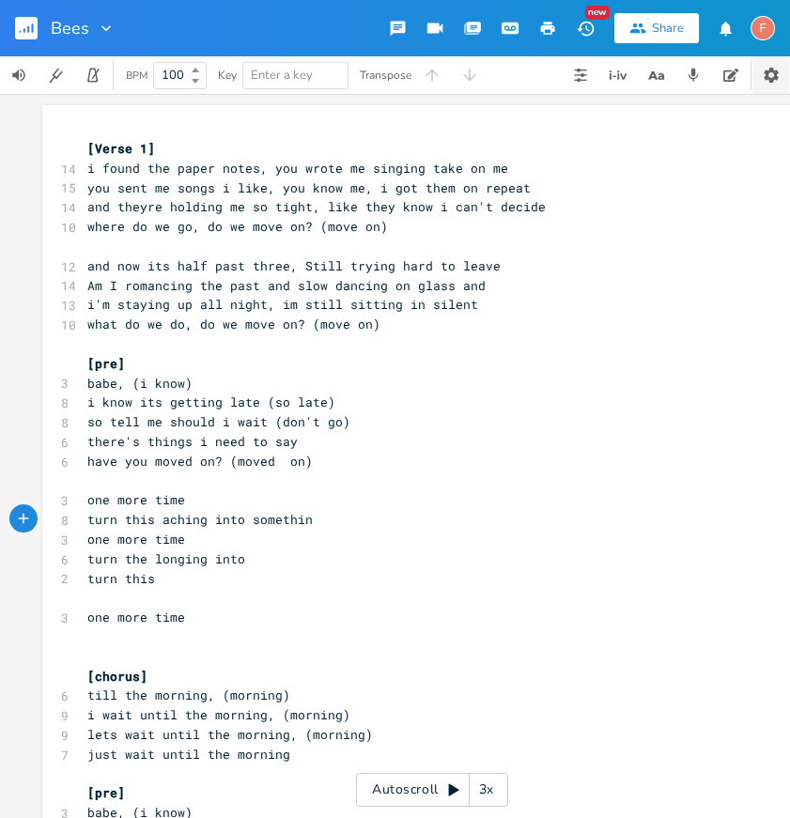 Image resolution: width=790 pixels, height=818 pixels. I want to click on span: i found the paper notes, you wrote me singing take on me, so click(298, 168).